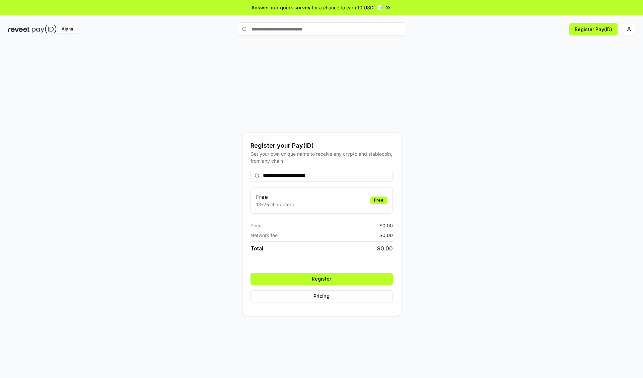 This screenshot has height=378, width=643. What do you see at coordinates (44, 29) in the screenshot?
I see `img: pay_id` at bounding box center [44, 29].